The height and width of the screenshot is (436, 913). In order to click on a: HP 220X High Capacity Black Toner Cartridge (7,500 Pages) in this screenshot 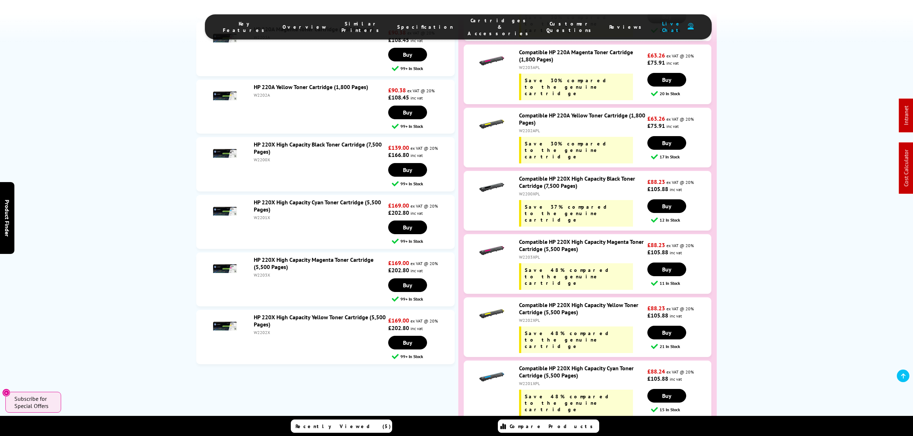, I will do `click(318, 148)`.